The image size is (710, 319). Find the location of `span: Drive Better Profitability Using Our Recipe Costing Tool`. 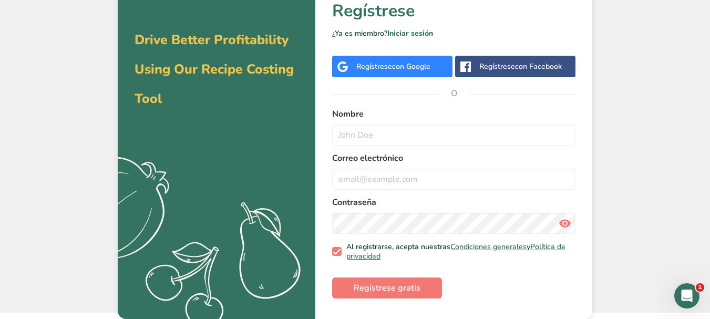

span: Drive Better Profitability Using Our Recipe Costing Tool is located at coordinates (214, 69).